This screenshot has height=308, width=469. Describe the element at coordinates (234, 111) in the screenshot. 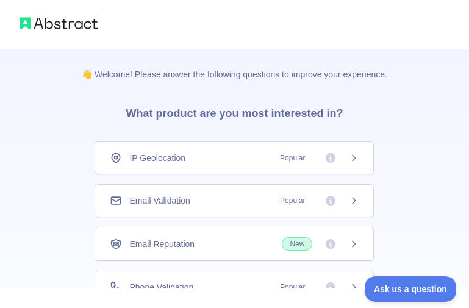

I see `h3: What product are you most interested in?` at that location.